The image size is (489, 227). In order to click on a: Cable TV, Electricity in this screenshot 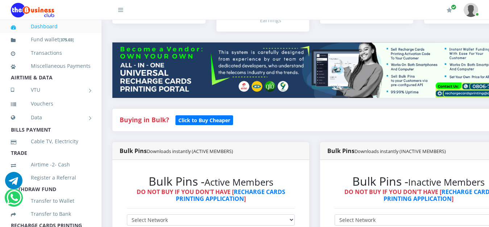, I will do `click(51, 141)`.